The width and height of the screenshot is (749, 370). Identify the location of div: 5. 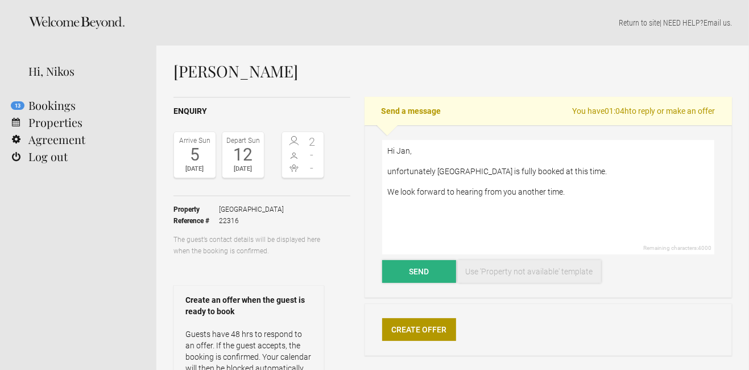
(195, 155).